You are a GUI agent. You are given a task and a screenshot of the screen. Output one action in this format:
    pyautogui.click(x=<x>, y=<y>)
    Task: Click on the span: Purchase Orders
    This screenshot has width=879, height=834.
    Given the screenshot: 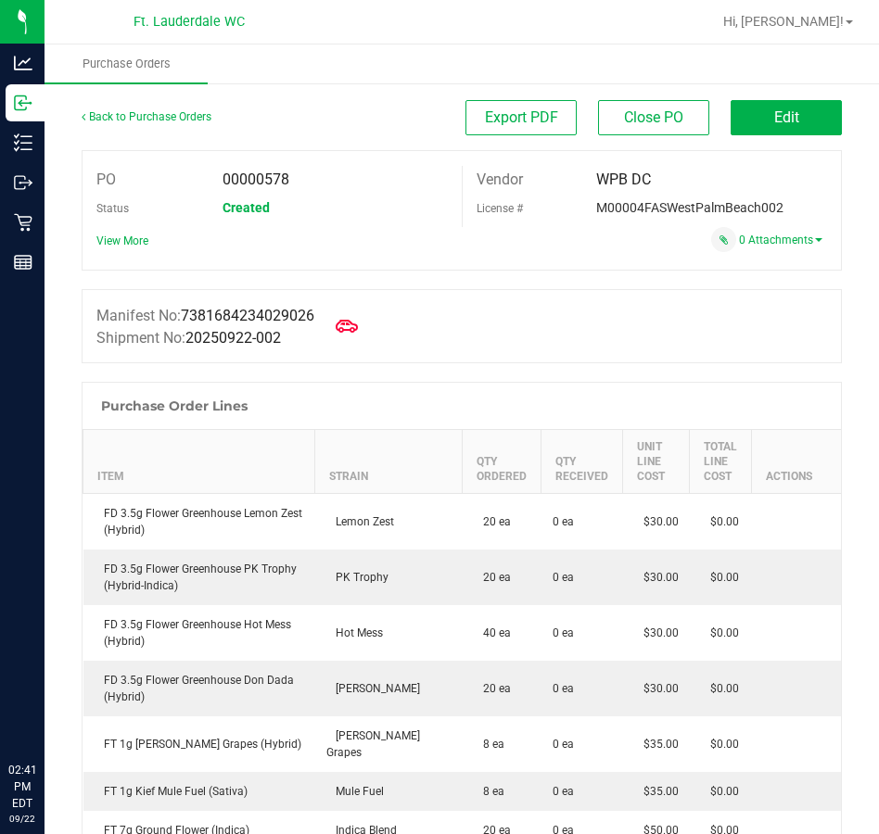 What is the action you would take?
    pyautogui.click(x=126, y=64)
    